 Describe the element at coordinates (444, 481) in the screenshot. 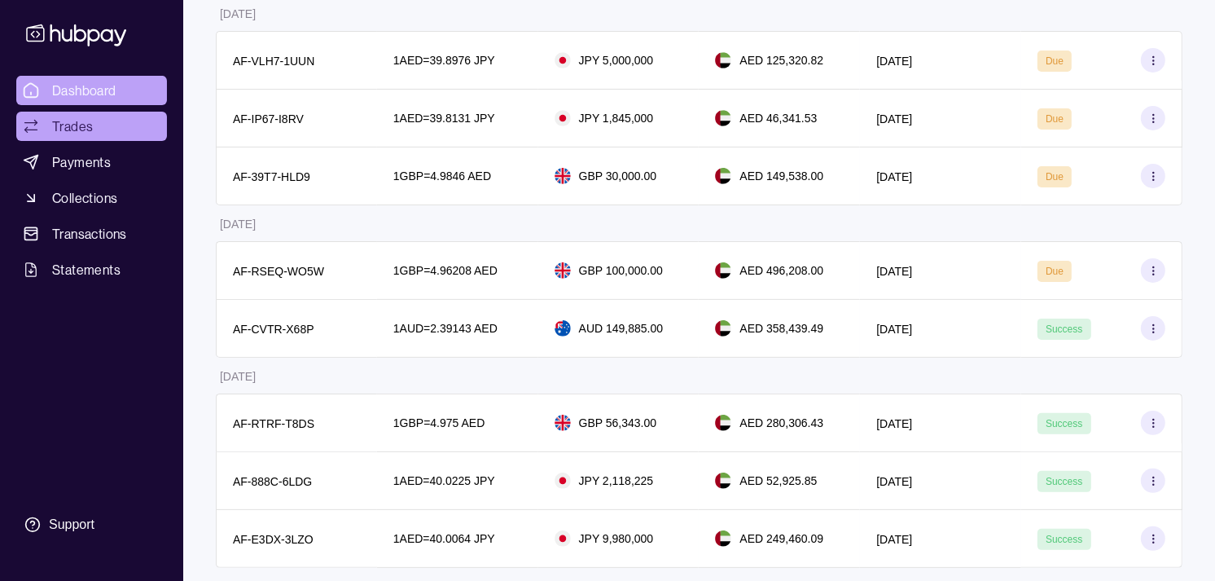

I see `p: 1 AED = 40.0225 JPY` at that location.